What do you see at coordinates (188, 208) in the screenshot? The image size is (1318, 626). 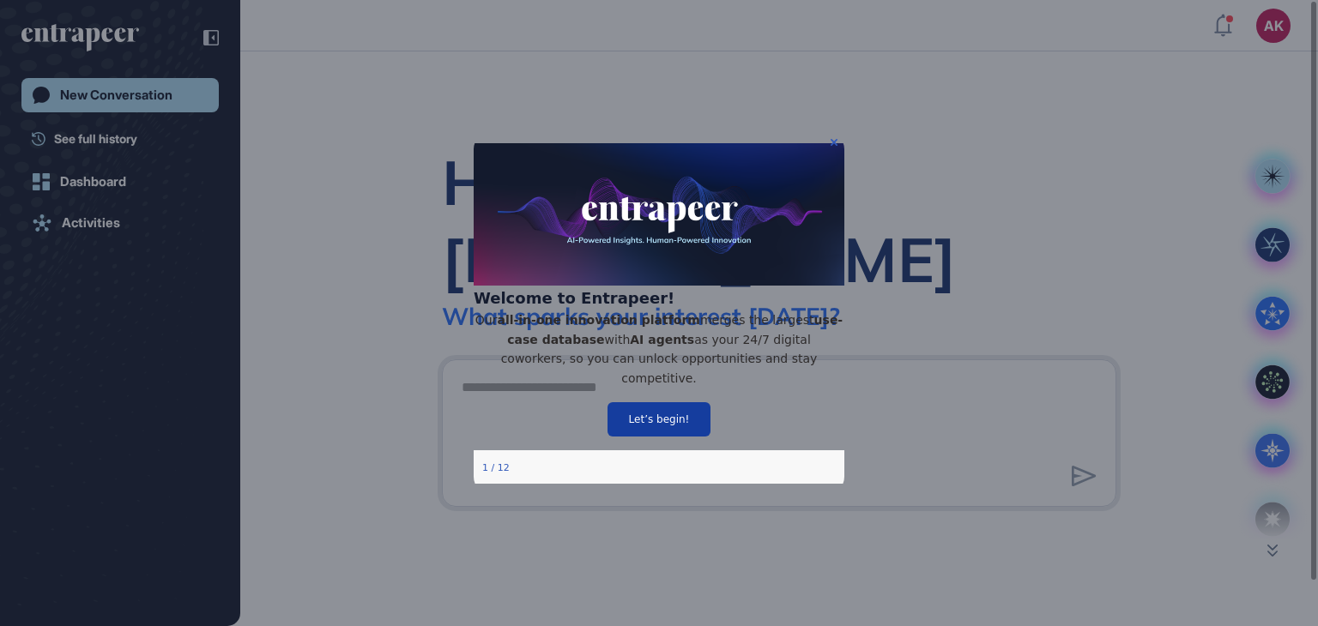 I see `strong: AI agents` at bounding box center [188, 208].